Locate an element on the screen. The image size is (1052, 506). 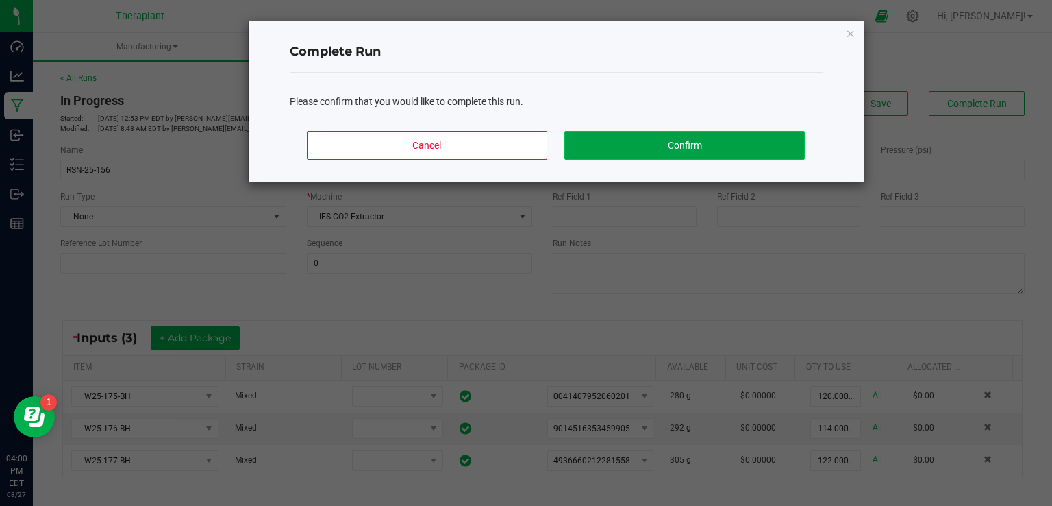
button: Cancel is located at coordinates (427, 145).